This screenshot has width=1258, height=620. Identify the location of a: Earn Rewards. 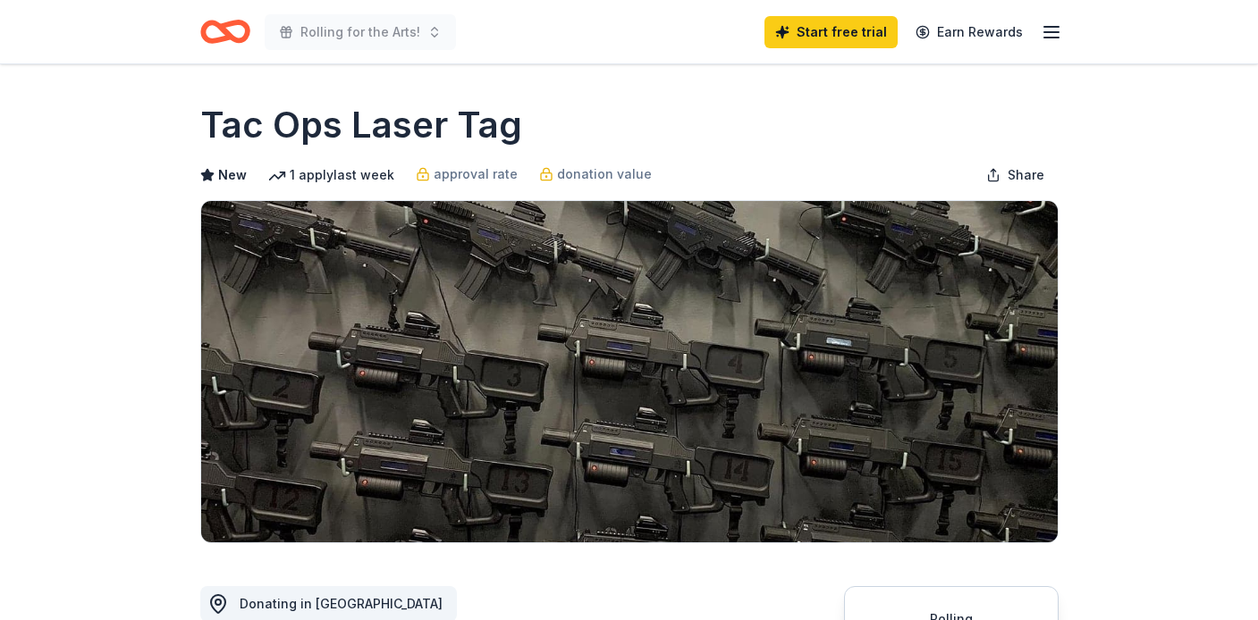
(969, 32).